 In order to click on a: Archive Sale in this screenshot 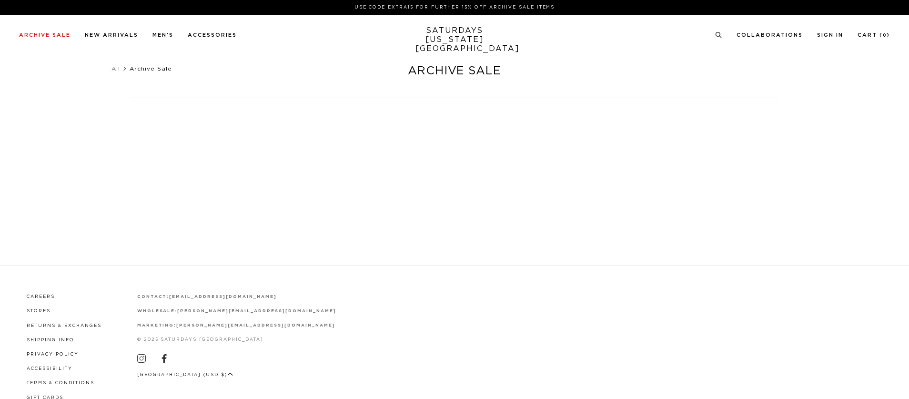, I will do `click(45, 35)`.